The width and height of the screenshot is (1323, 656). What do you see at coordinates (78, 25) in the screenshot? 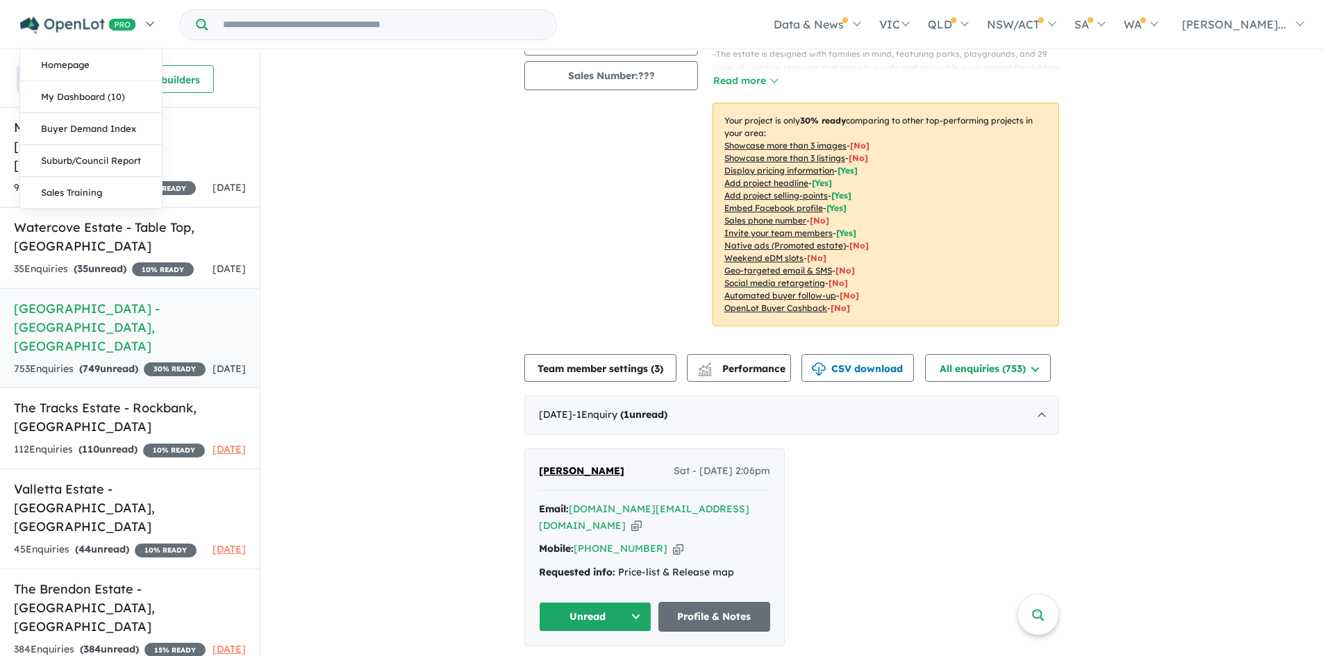
I see `img: Openlot PRO Logo White` at bounding box center [78, 25].